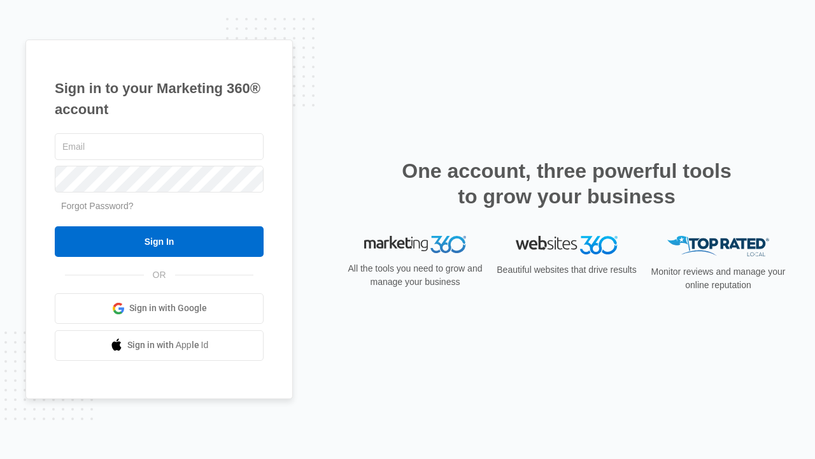 The image size is (815, 459). Describe the element at coordinates (159, 345) in the screenshot. I see `a: Sign in with Apple Id` at that location.